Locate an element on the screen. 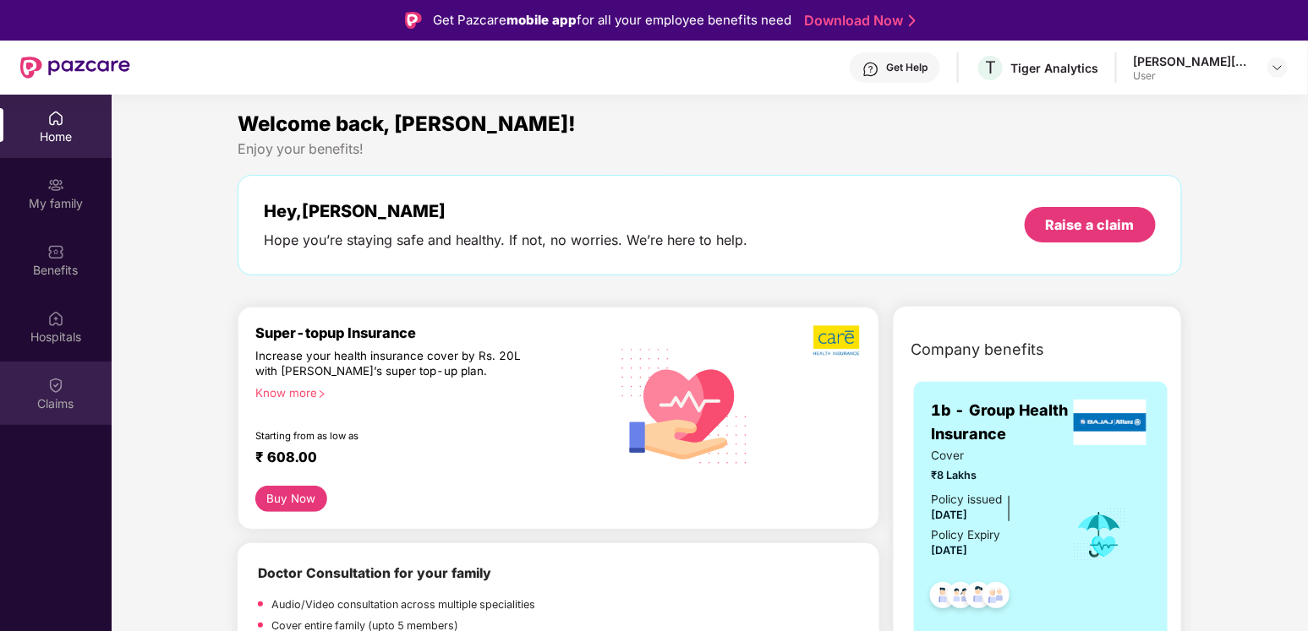 The height and width of the screenshot is (631, 1308). div: Get Help is located at coordinates (906, 68).